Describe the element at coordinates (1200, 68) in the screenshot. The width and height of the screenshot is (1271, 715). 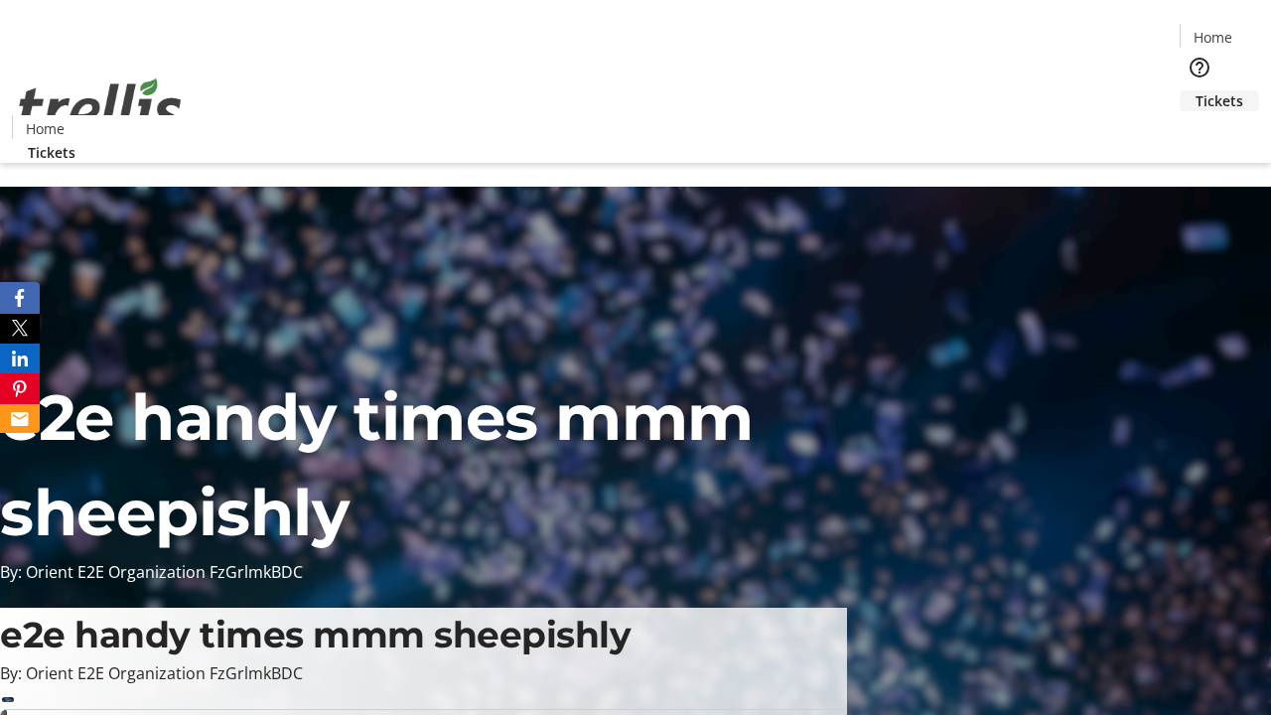
I see `button: Help` at that location.